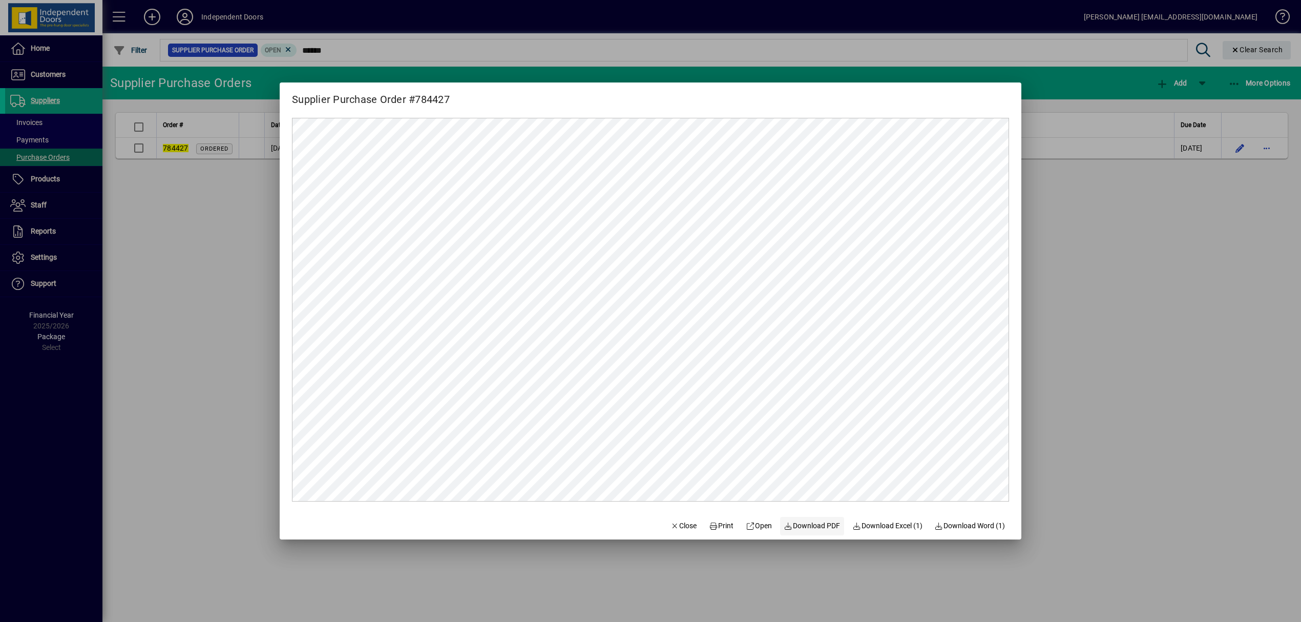  Describe the element at coordinates (970, 525) in the screenshot. I see `span: Download Word (1)` at that location.